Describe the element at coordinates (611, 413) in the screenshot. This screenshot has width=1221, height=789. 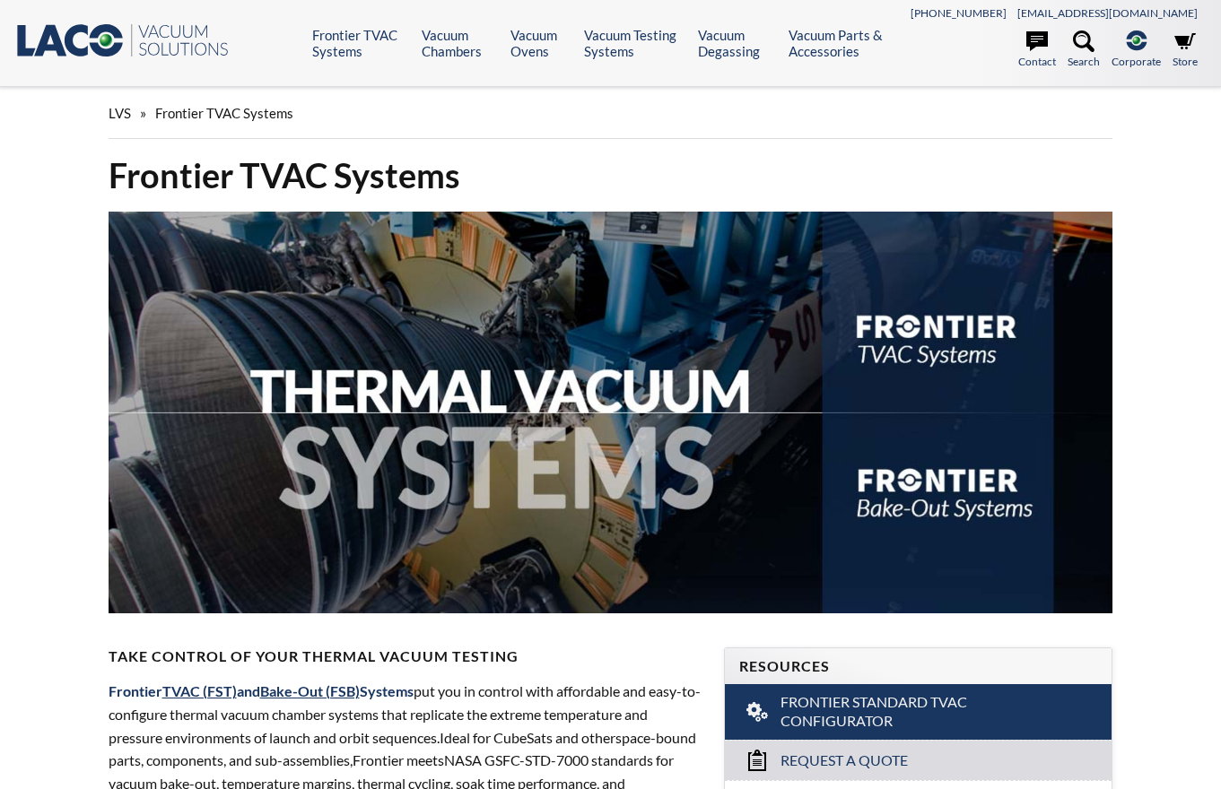
I see `img: Thermal Vacuum Systems header` at that location.